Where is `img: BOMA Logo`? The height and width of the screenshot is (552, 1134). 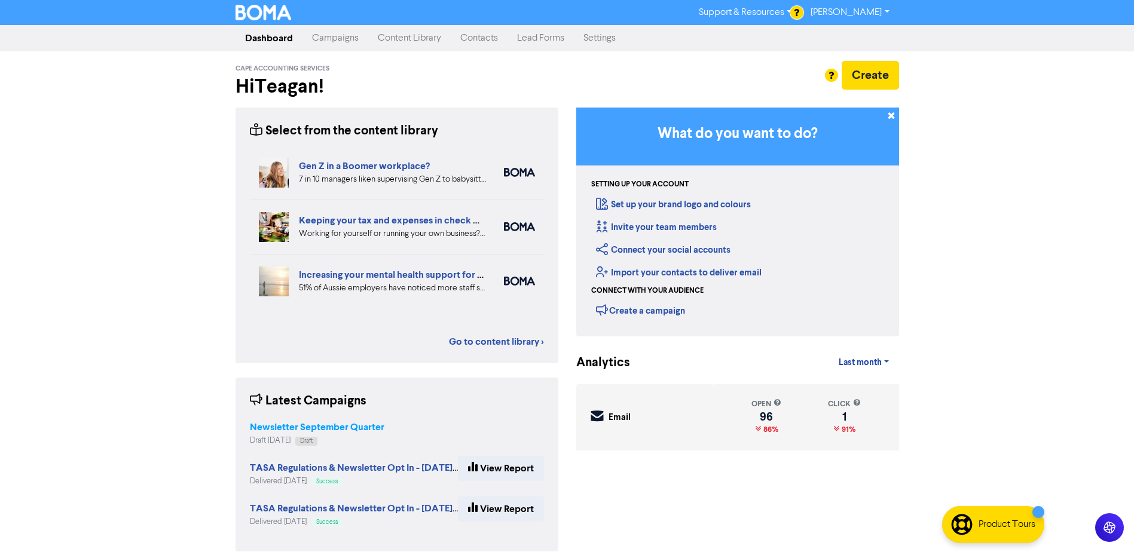 img: BOMA Logo is located at coordinates (264, 13).